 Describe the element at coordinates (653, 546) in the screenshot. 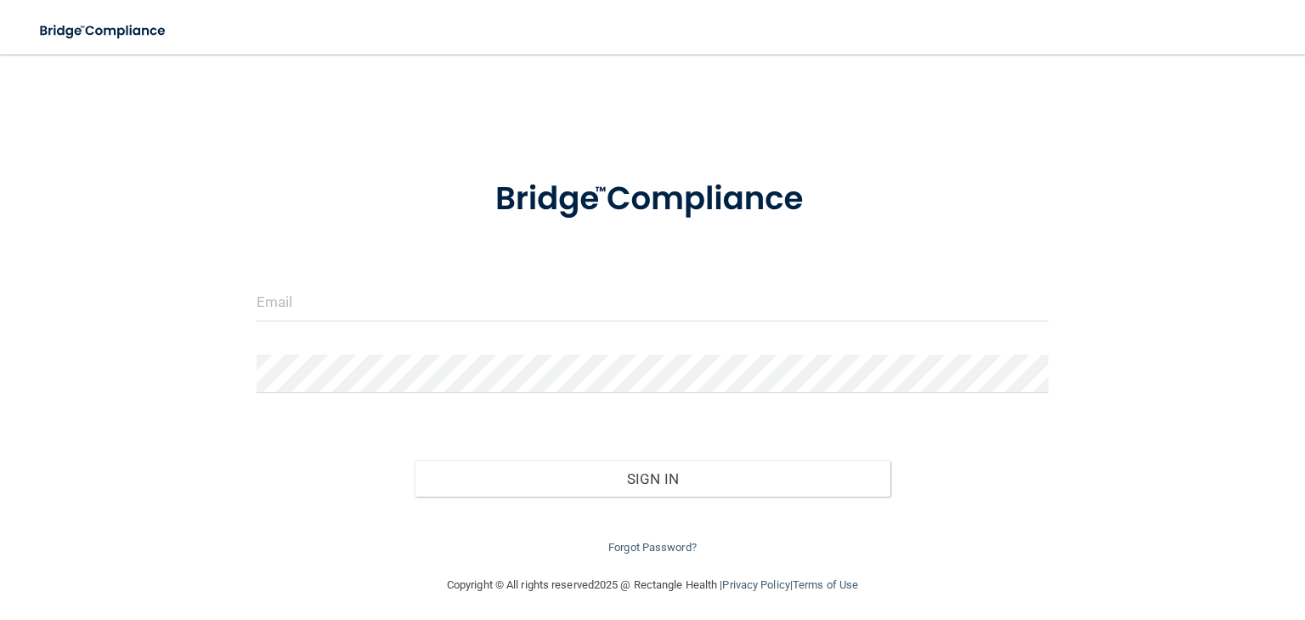

I see `a: Forgot Password?` at that location.